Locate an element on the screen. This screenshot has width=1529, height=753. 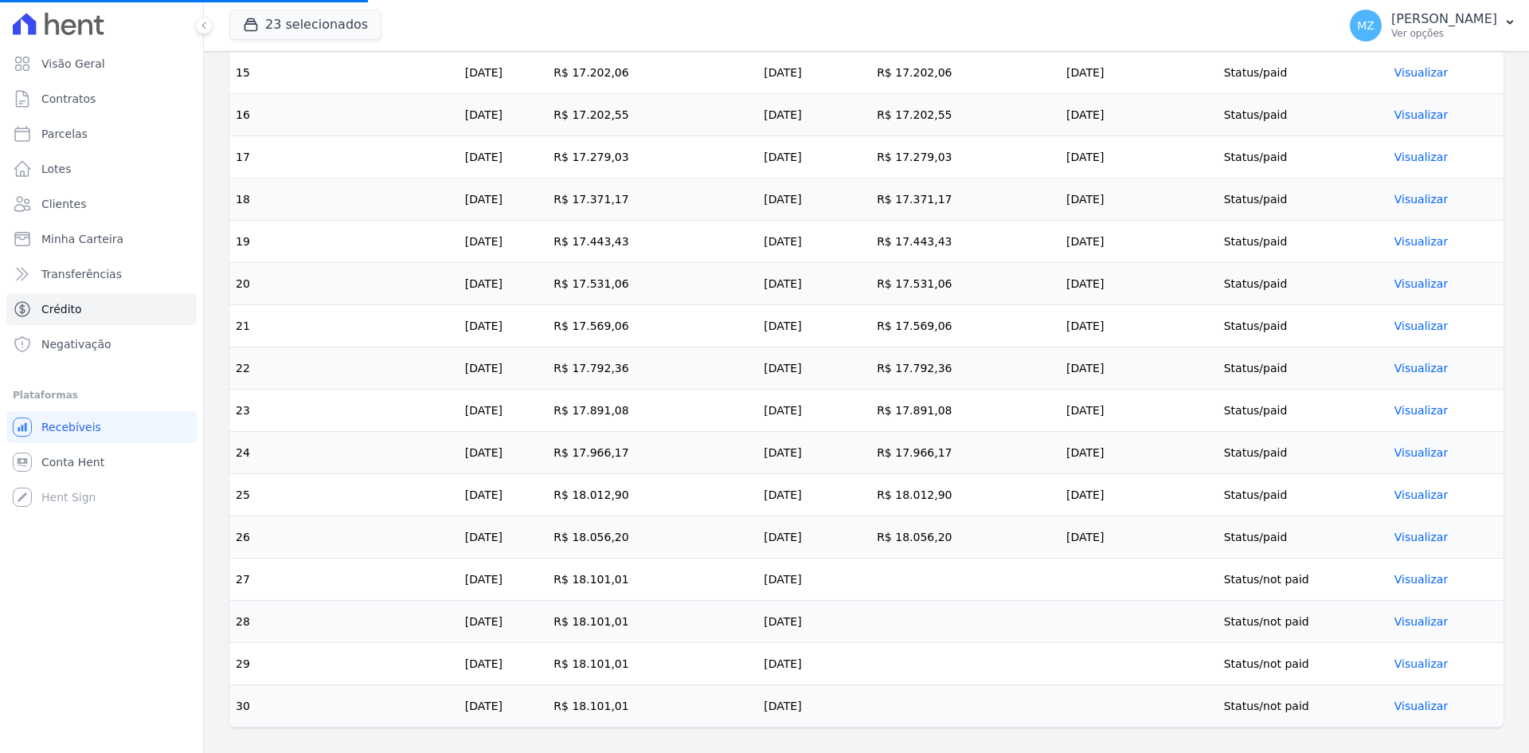
span: Parcelas is located at coordinates (65, 134).